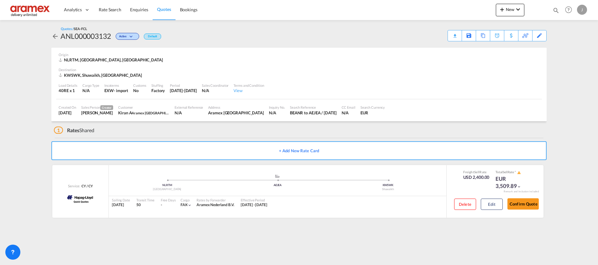 The height and width of the screenshot is (265, 598). What do you see at coordinates (502, 9) in the screenshot?
I see `md-icon: icon-plus 400-fg` at bounding box center [502, 9].